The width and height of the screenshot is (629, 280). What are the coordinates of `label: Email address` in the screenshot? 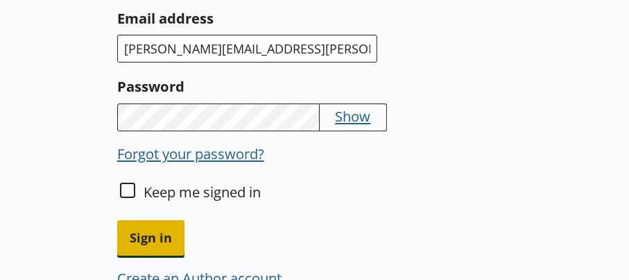 It's located at (346, 18).